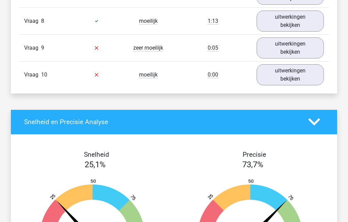  I want to click on span: 0:05, so click(213, 48).